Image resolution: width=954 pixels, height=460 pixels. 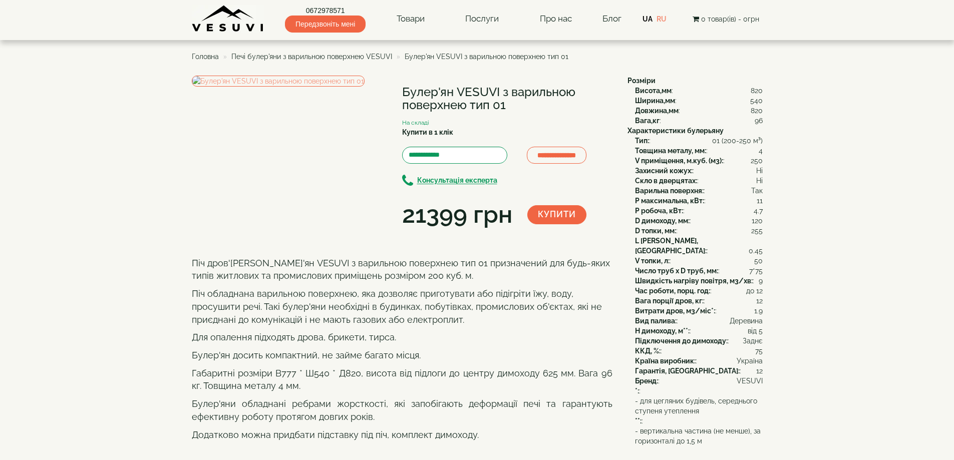 I want to click on b: Вага,кг, so click(x=647, y=121).